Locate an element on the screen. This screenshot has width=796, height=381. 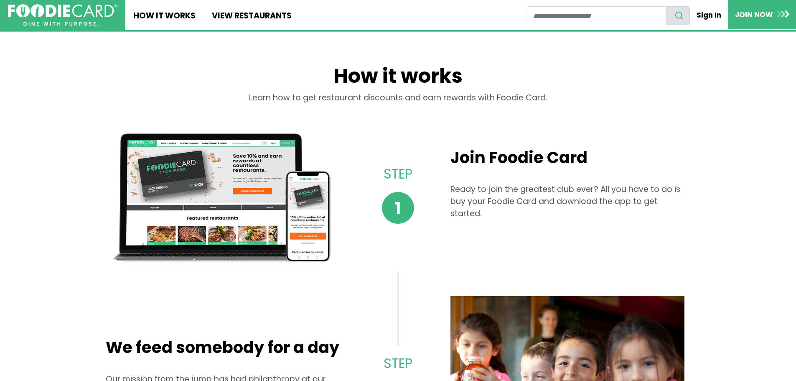
button: search is located at coordinates (678, 15).